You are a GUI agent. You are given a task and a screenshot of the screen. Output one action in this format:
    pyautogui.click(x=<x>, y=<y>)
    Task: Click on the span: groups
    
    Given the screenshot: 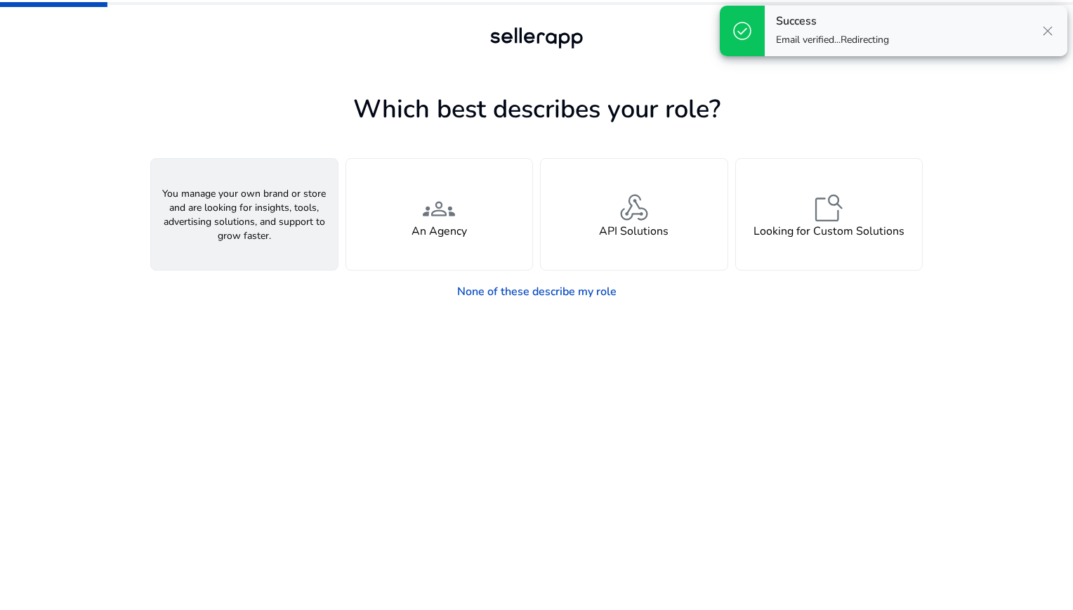 What is the action you would take?
    pyautogui.click(x=439, y=208)
    